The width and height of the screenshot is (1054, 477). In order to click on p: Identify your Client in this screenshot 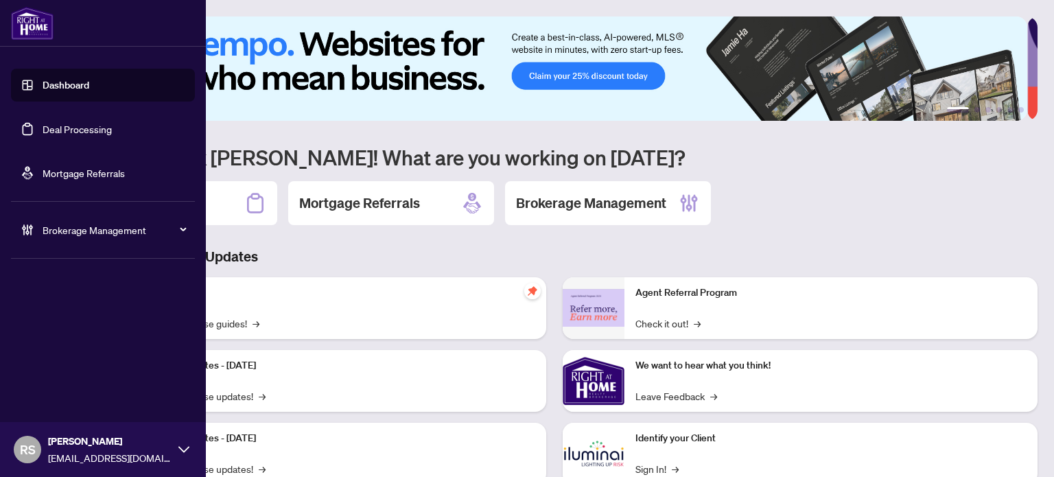, I will do `click(831, 439)`.